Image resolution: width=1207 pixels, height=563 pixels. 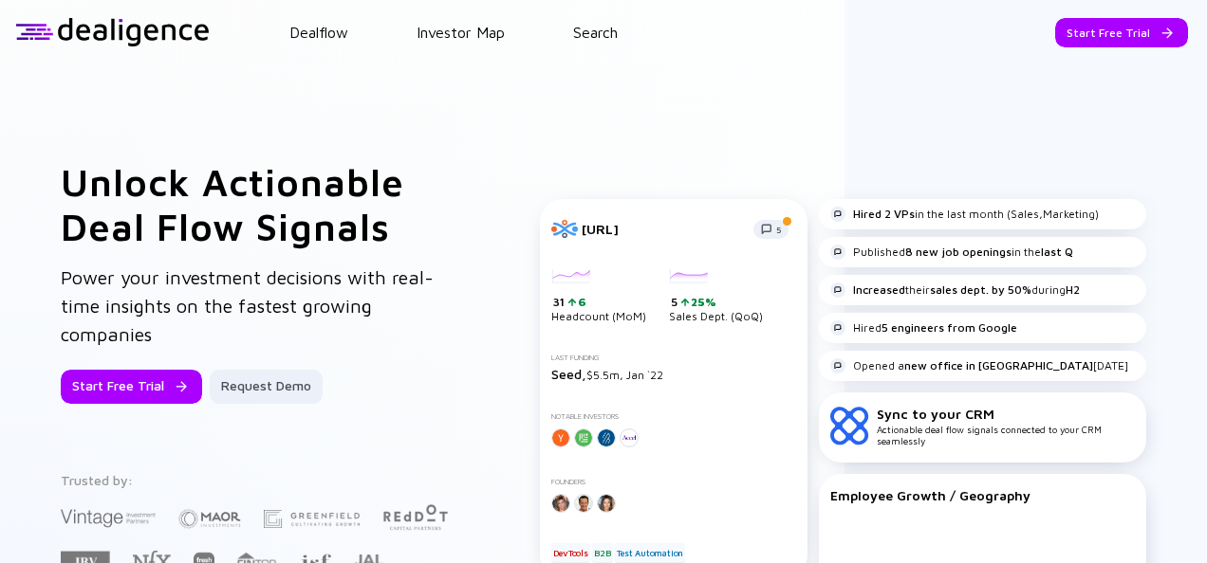 I want to click on div: B2B, so click(x=601, y=553).